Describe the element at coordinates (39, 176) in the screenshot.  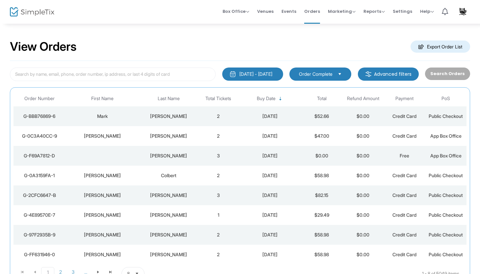
I see `div: G-0A3159FA-1` at that location.